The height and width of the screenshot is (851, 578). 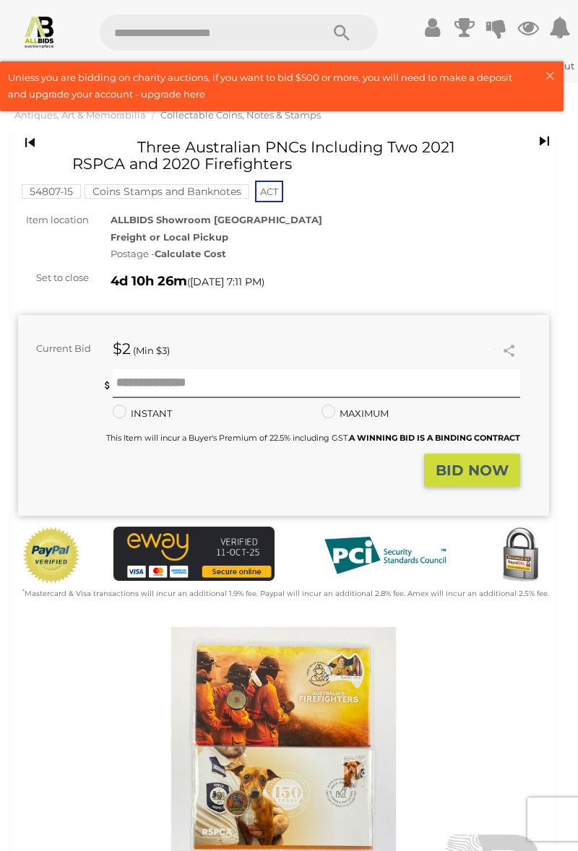 What do you see at coordinates (330, 254) in the screenshot?
I see `div: Postage -` at bounding box center [330, 254].